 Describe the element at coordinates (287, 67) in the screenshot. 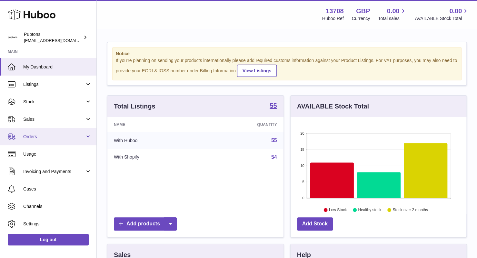

I see `div: If you're planning on sending your products internationally please add required customs informati...` at that location.